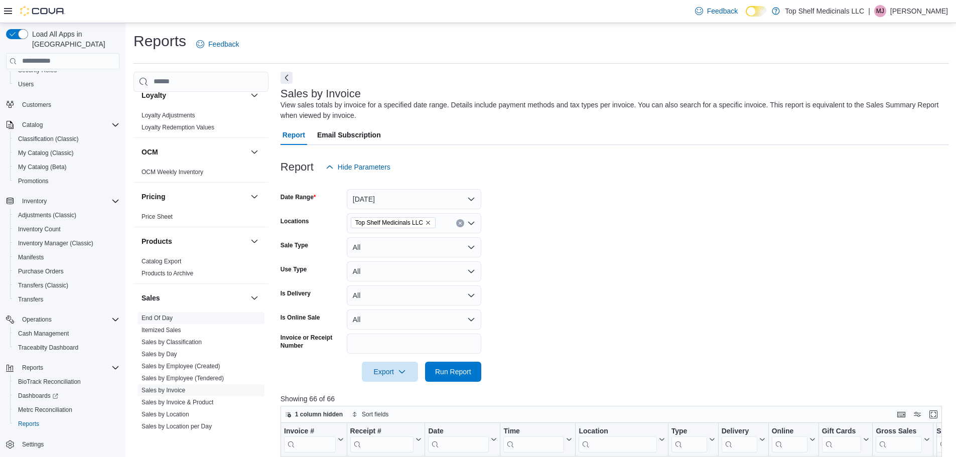  Describe the element at coordinates (934, 415) in the screenshot. I see `button: Enter fullscreen` at that location.